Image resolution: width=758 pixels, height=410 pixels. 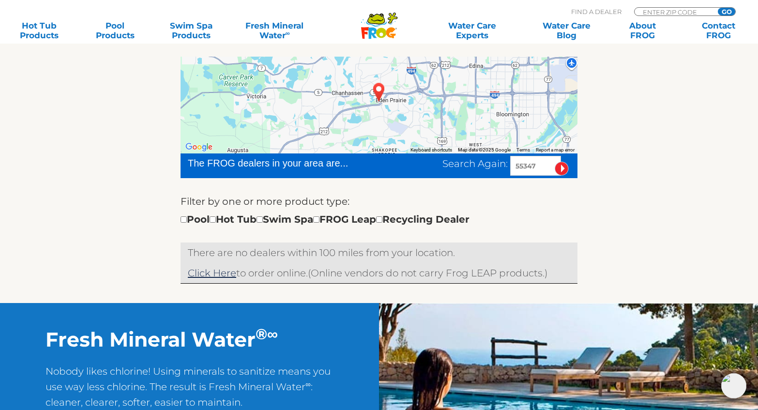 What do you see at coordinates (115, 31) in the screenshot?
I see `a: PoolProducts` at bounding box center [115, 31].